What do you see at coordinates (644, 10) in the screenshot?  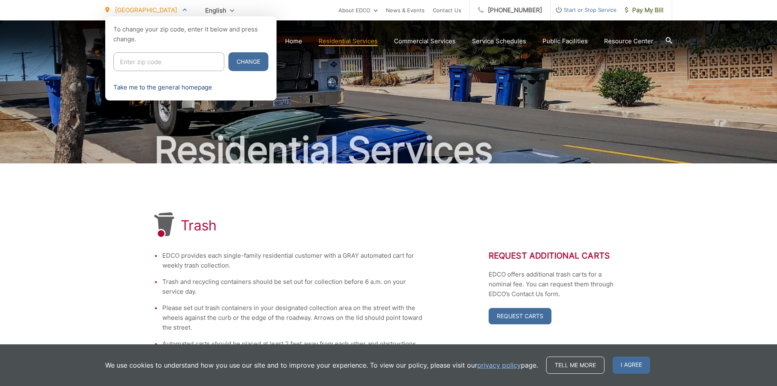 I see `span: Pay My Bill` at bounding box center [644, 10].